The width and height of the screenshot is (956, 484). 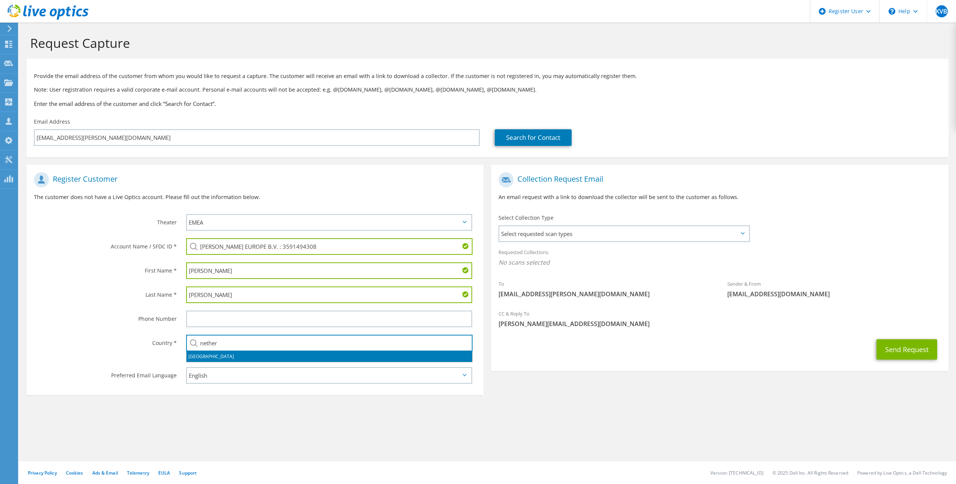 I want to click on label: Phone Number, so click(x=105, y=317).